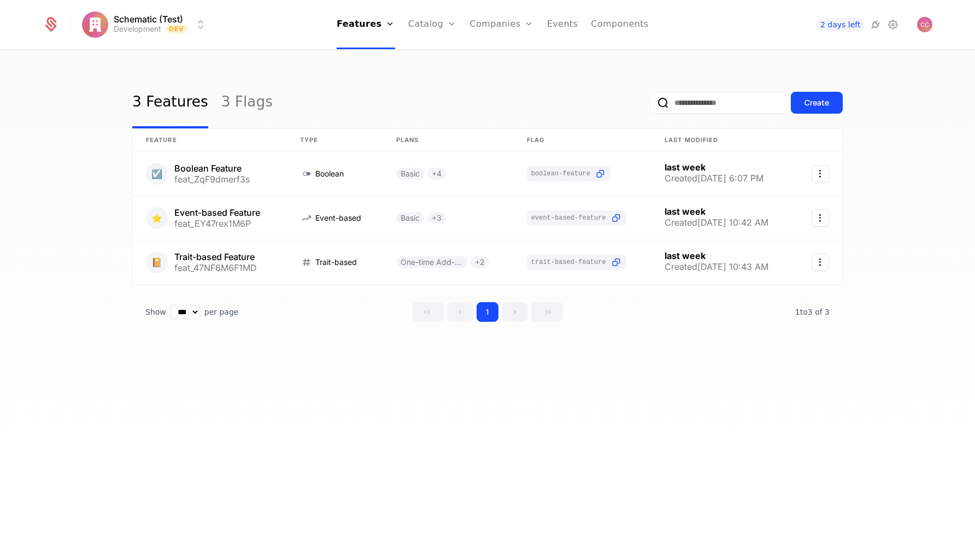 The width and height of the screenshot is (975, 542). What do you see at coordinates (95, 25) in the screenshot?
I see `img: Schematic (Test)` at bounding box center [95, 25].